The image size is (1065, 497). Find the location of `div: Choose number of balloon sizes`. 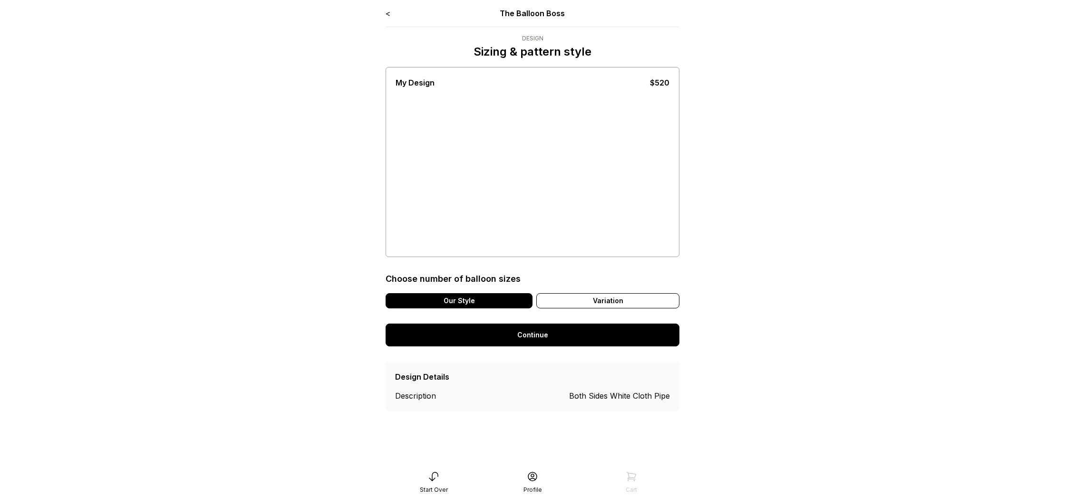

div: Choose number of balloon sizes is located at coordinates (453, 279).